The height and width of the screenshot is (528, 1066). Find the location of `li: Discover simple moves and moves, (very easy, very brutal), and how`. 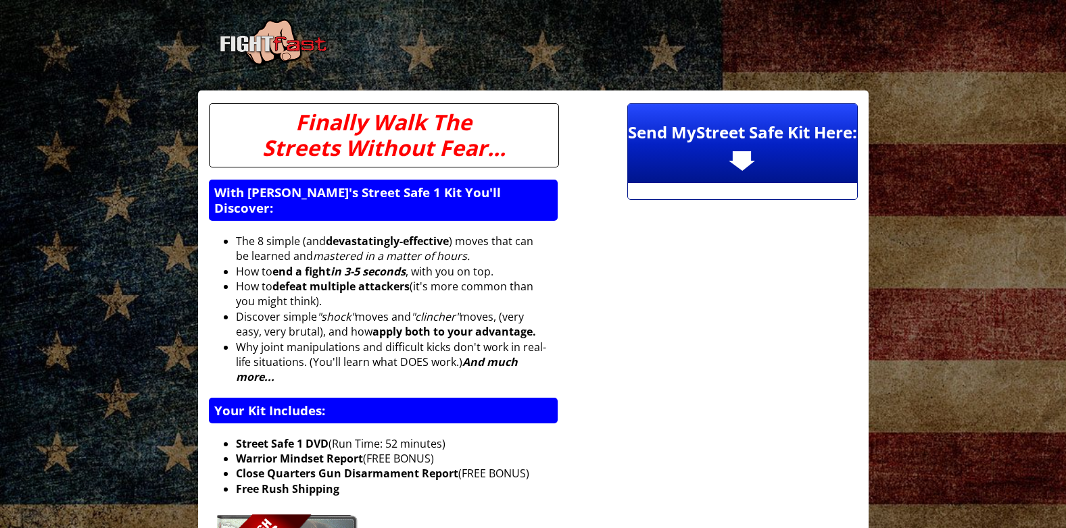

li: Discover simple moves and moves, (very easy, very brutal), and how is located at coordinates (391, 324).